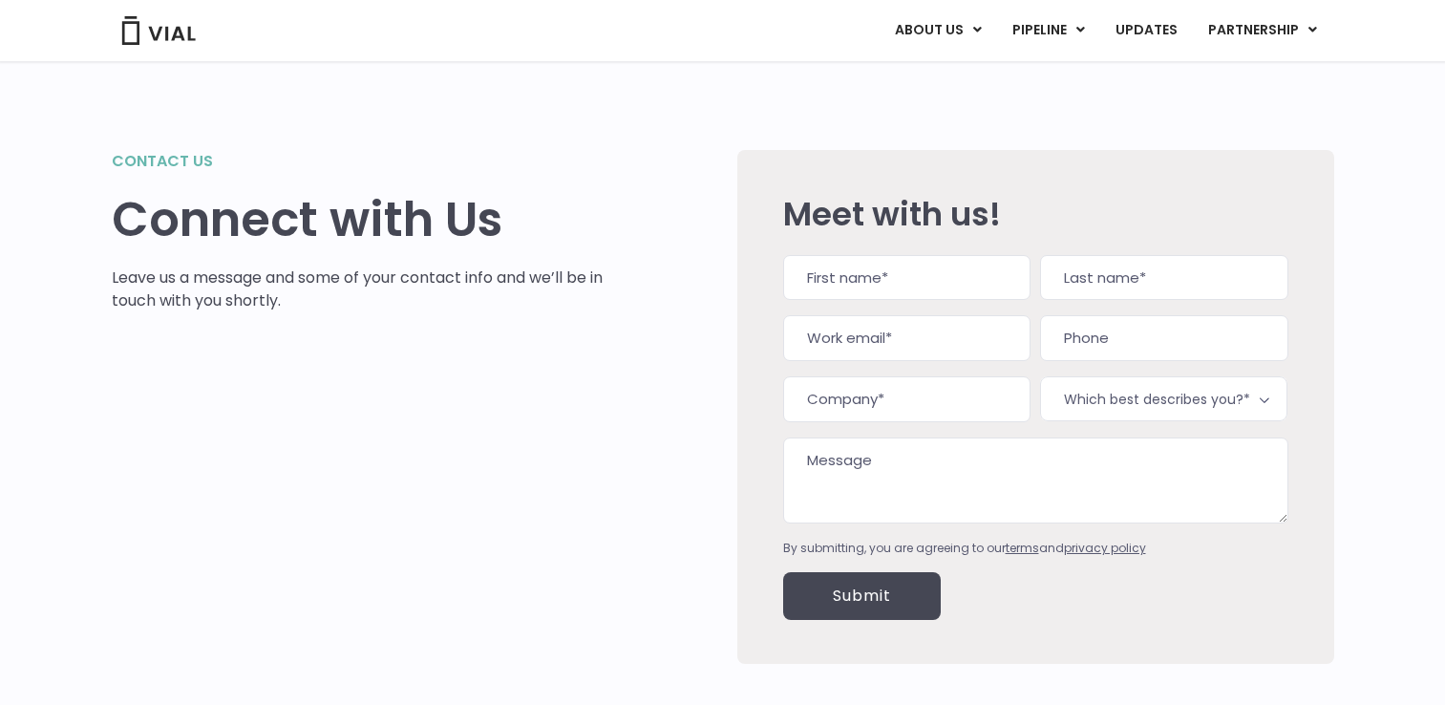 This screenshot has width=1445, height=705. What do you see at coordinates (1163, 398) in the screenshot?
I see `span: Which best describes you?*` at bounding box center [1163, 398].